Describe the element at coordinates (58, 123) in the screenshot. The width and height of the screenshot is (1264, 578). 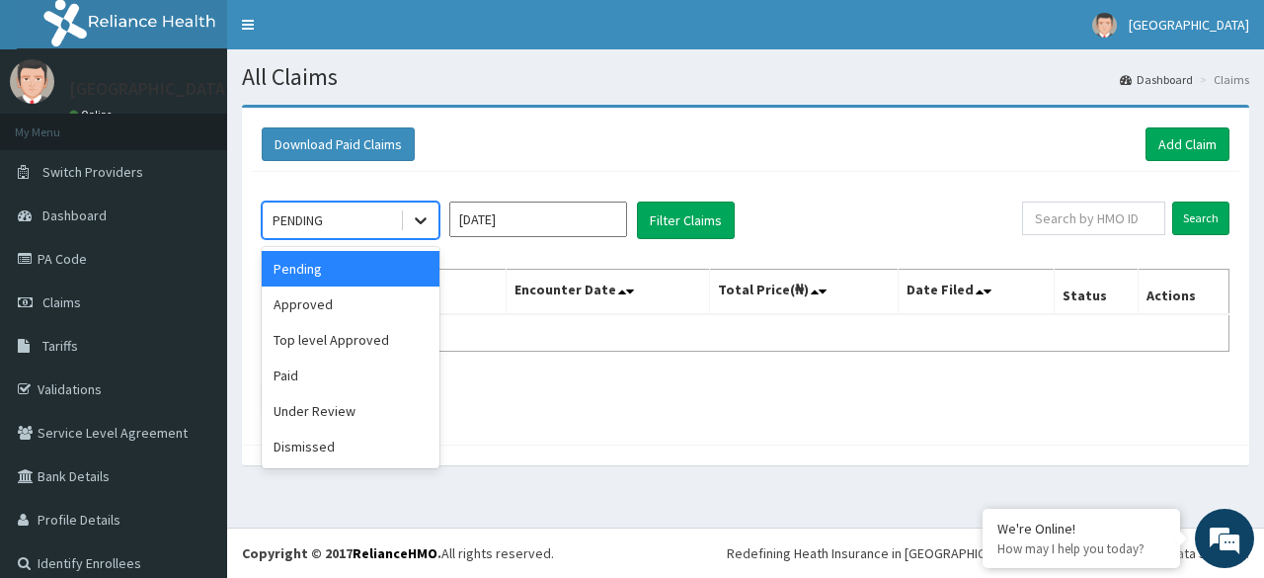
I see `img: d_794563401_company_1708531726252_794563401` at that location.